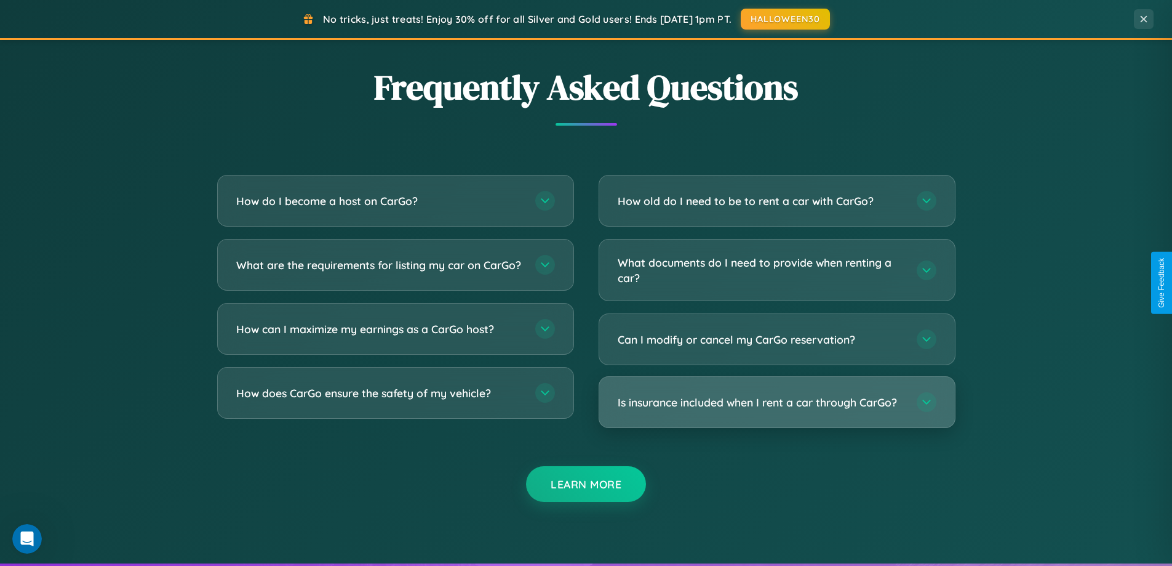 The image size is (1172, 566). I want to click on button: HALLOWEEN30, so click(785, 19).